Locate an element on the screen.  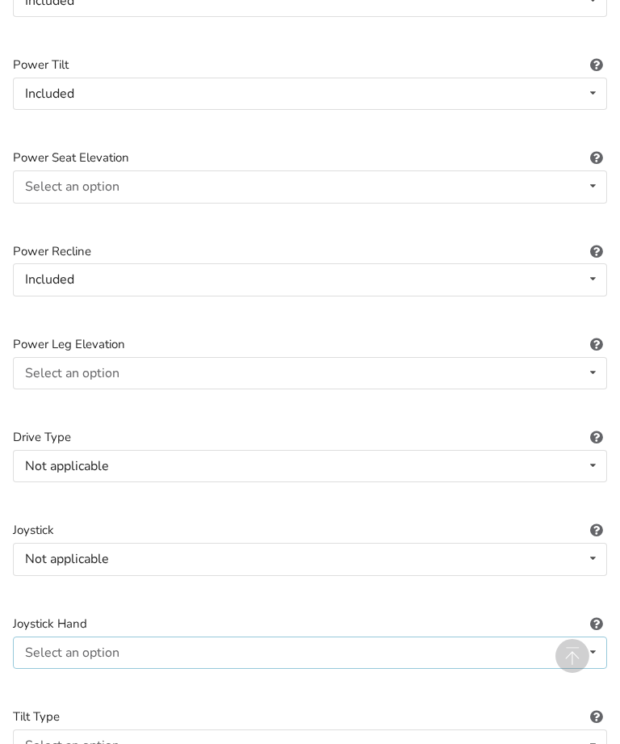
label: Tilt Type is located at coordinates (310, 716).